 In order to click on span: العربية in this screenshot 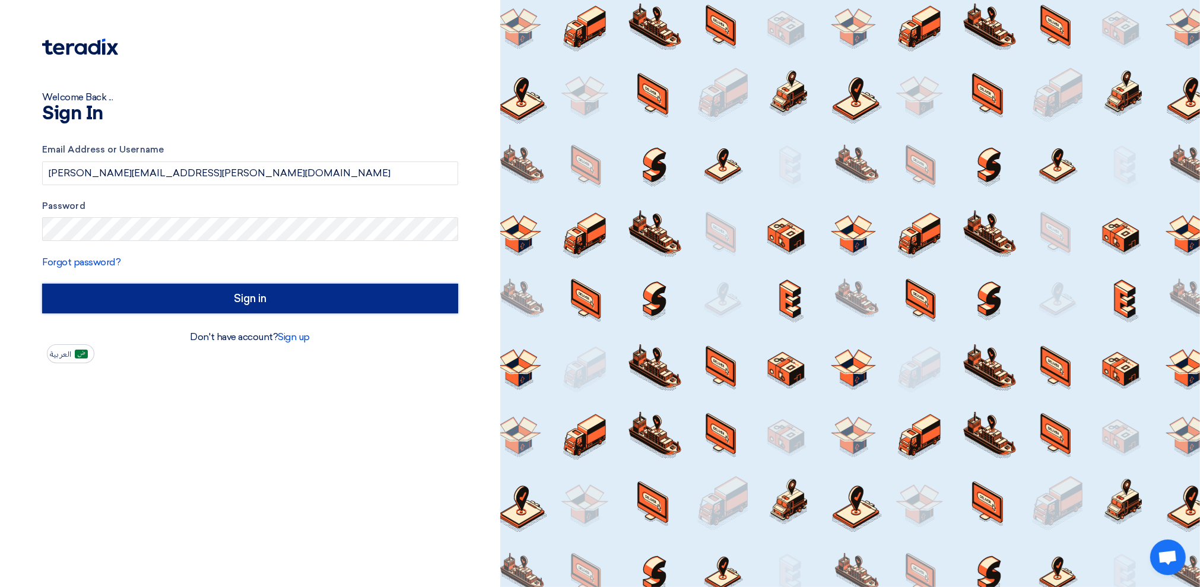, I will do `click(61, 354)`.